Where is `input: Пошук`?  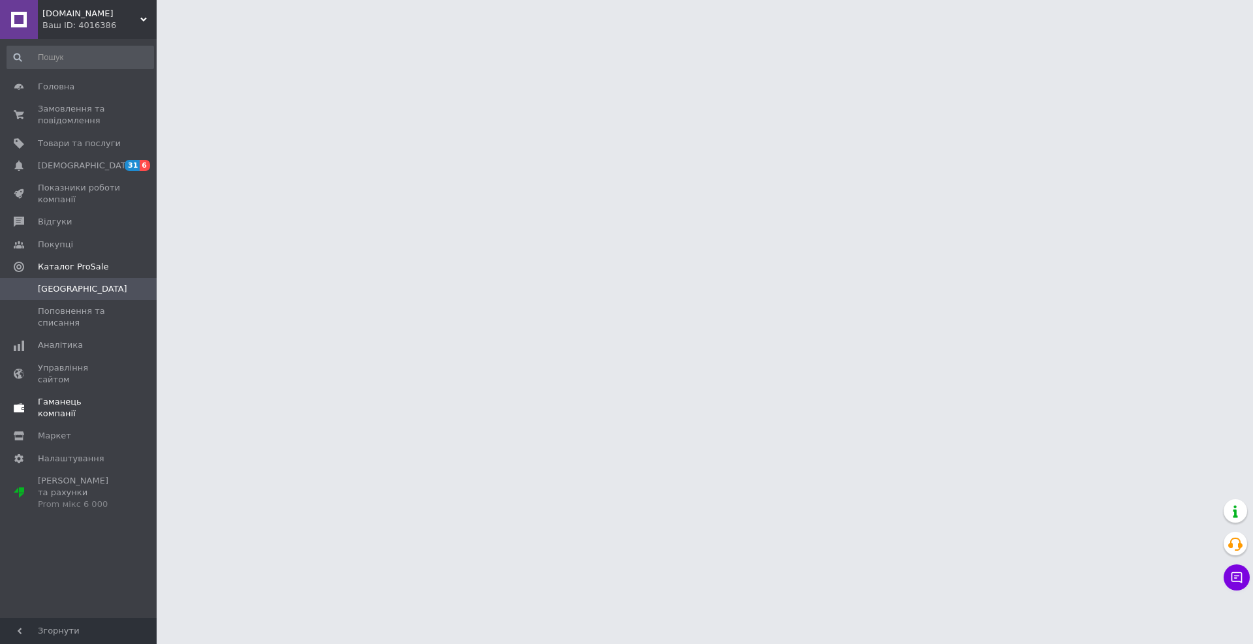 input: Пошук is located at coordinates (80, 57).